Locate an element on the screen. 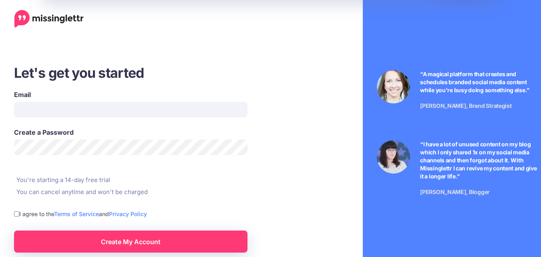  a: Home is located at coordinates (49, 19).